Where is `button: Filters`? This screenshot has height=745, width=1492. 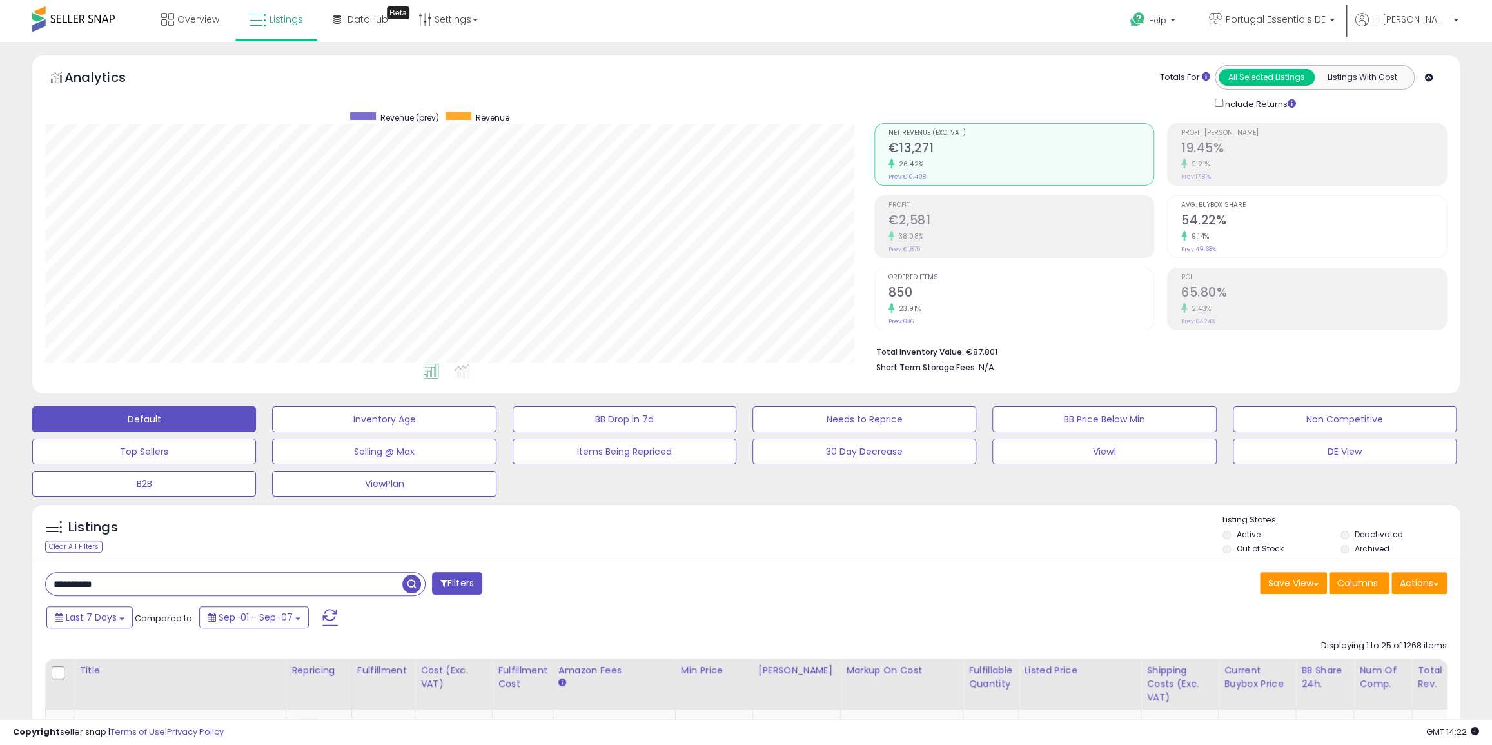 button: Filters is located at coordinates (457, 583).